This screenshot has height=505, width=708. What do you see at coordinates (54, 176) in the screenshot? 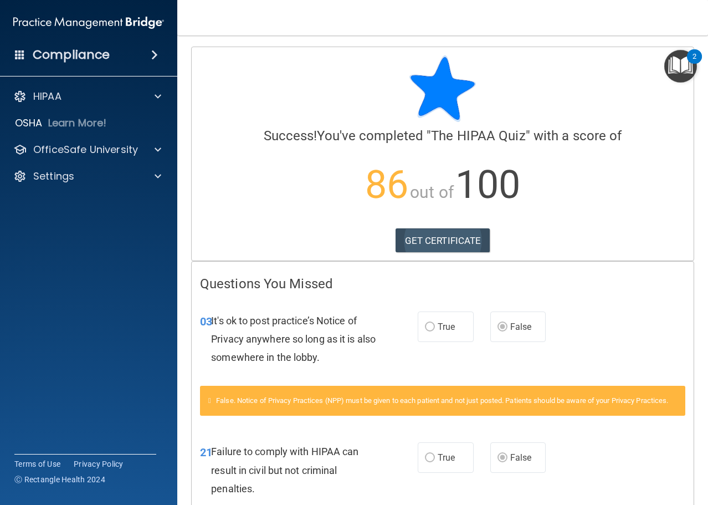
I see `p: Settings` at bounding box center [54, 176].